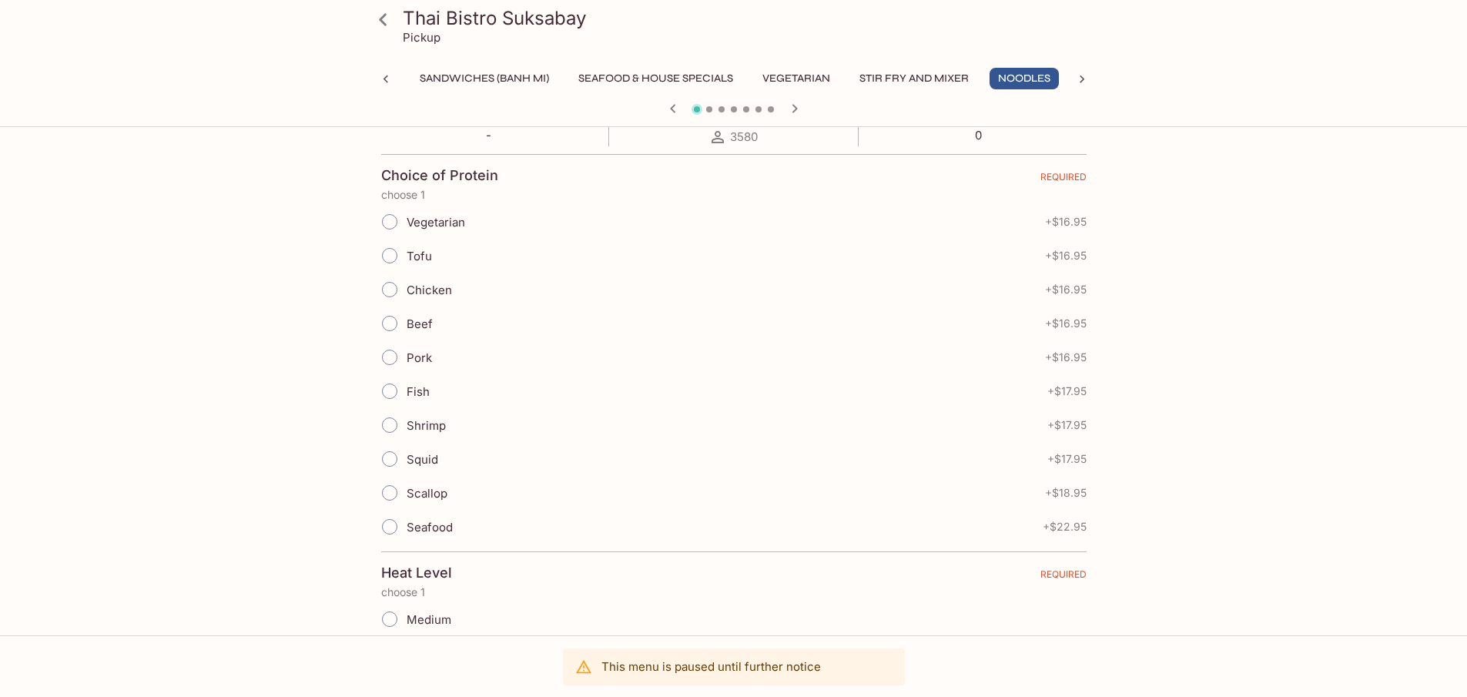 This screenshot has width=1467, height=697. What do you see at coordinates (418, 391) in the screenshot?
I see `span: Fish` at bounding box center [418, 391].